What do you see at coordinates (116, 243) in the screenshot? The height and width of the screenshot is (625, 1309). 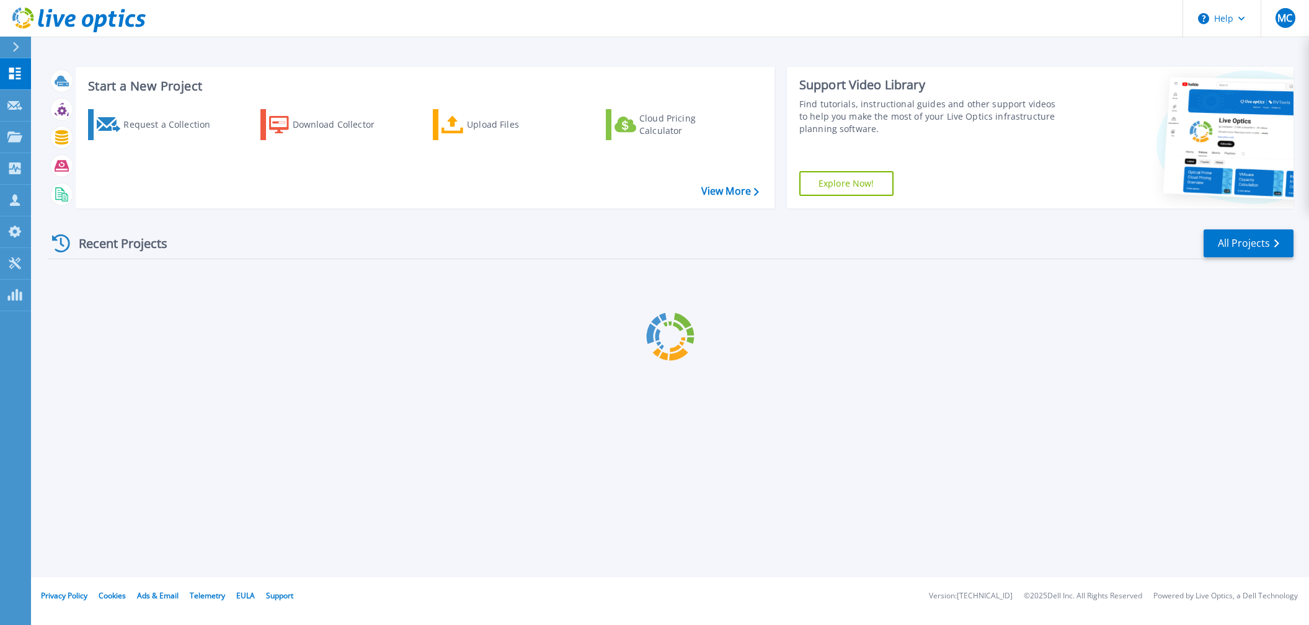 I see `div: Recent Projects` at bounding box center [116, 243].